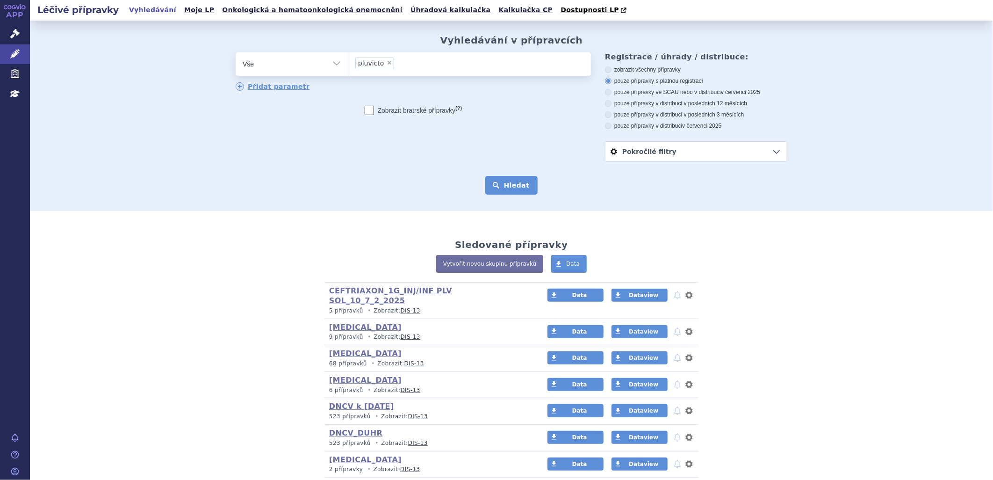  What do you see at coordinates (594, 10) in the screenshot?
I see `a: Dostupnosti LP` at bounding box center [594, 10].